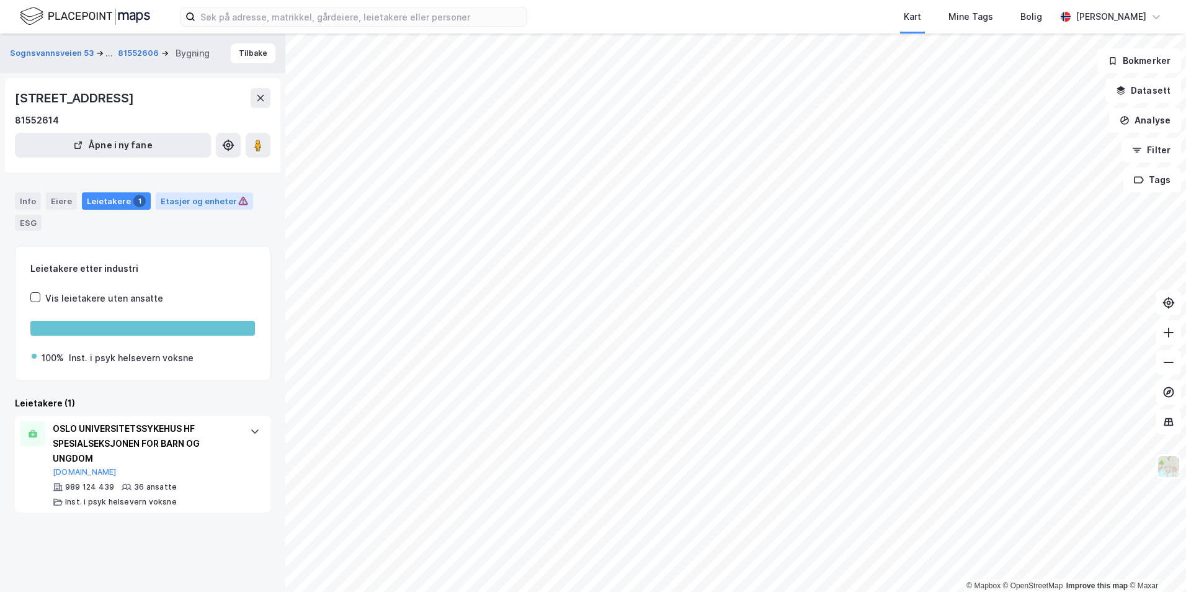 Image resolution: width=1186 pixels, height=592 pixels. I want to click on div: Leietakere, so click(116, 201).